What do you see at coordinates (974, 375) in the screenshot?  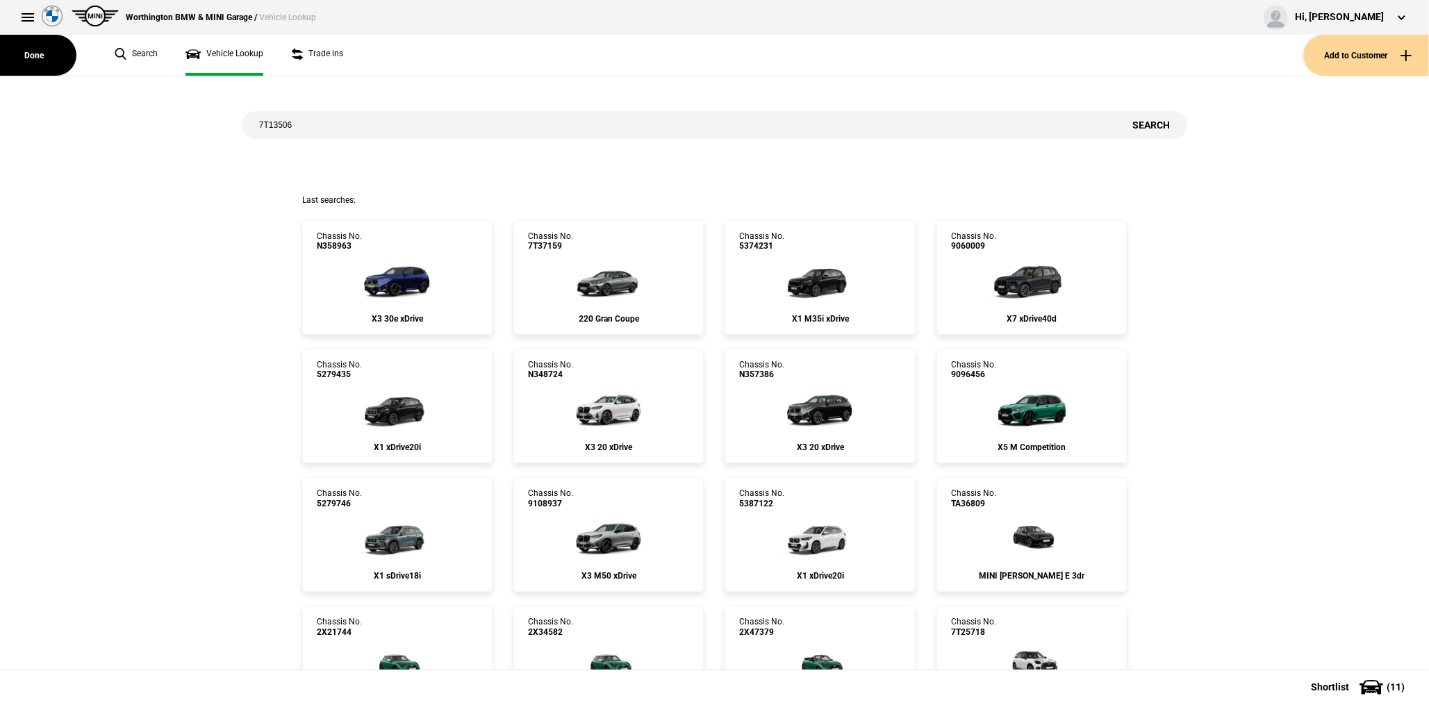 I see `span: 9096456` at bounding box center [974, 375].